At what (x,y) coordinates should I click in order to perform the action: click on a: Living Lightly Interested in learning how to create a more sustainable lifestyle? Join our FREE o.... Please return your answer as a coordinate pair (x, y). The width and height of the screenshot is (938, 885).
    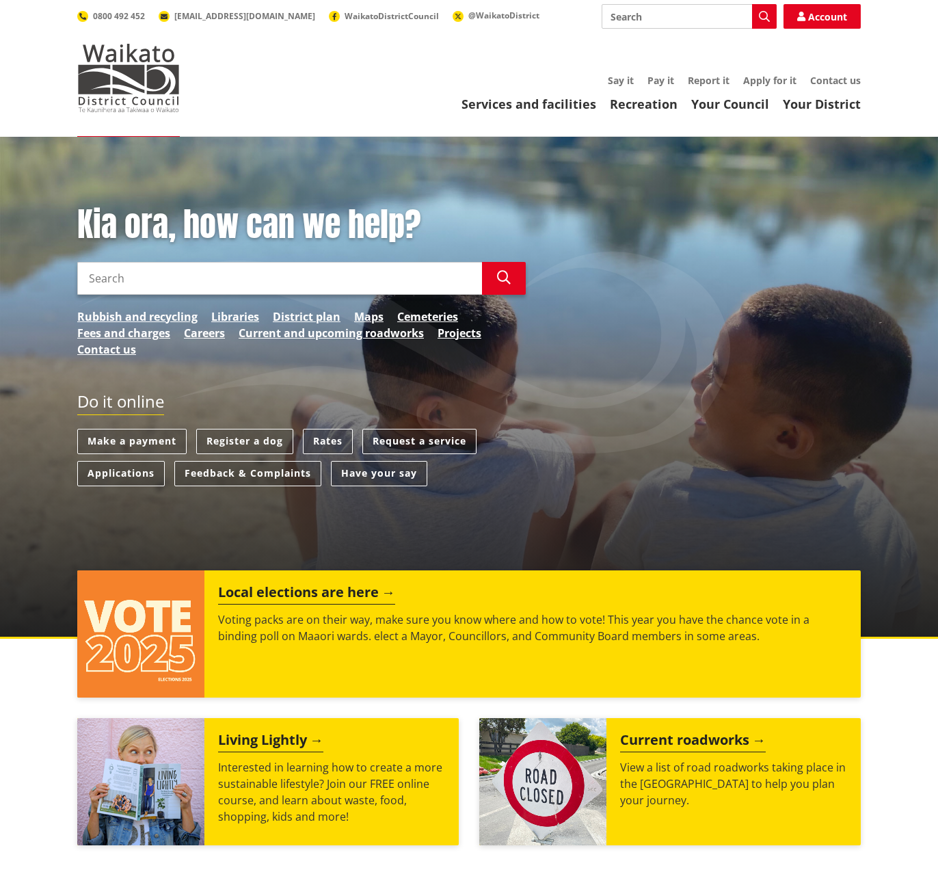
    Looking at the image, I should click on (268, 781).